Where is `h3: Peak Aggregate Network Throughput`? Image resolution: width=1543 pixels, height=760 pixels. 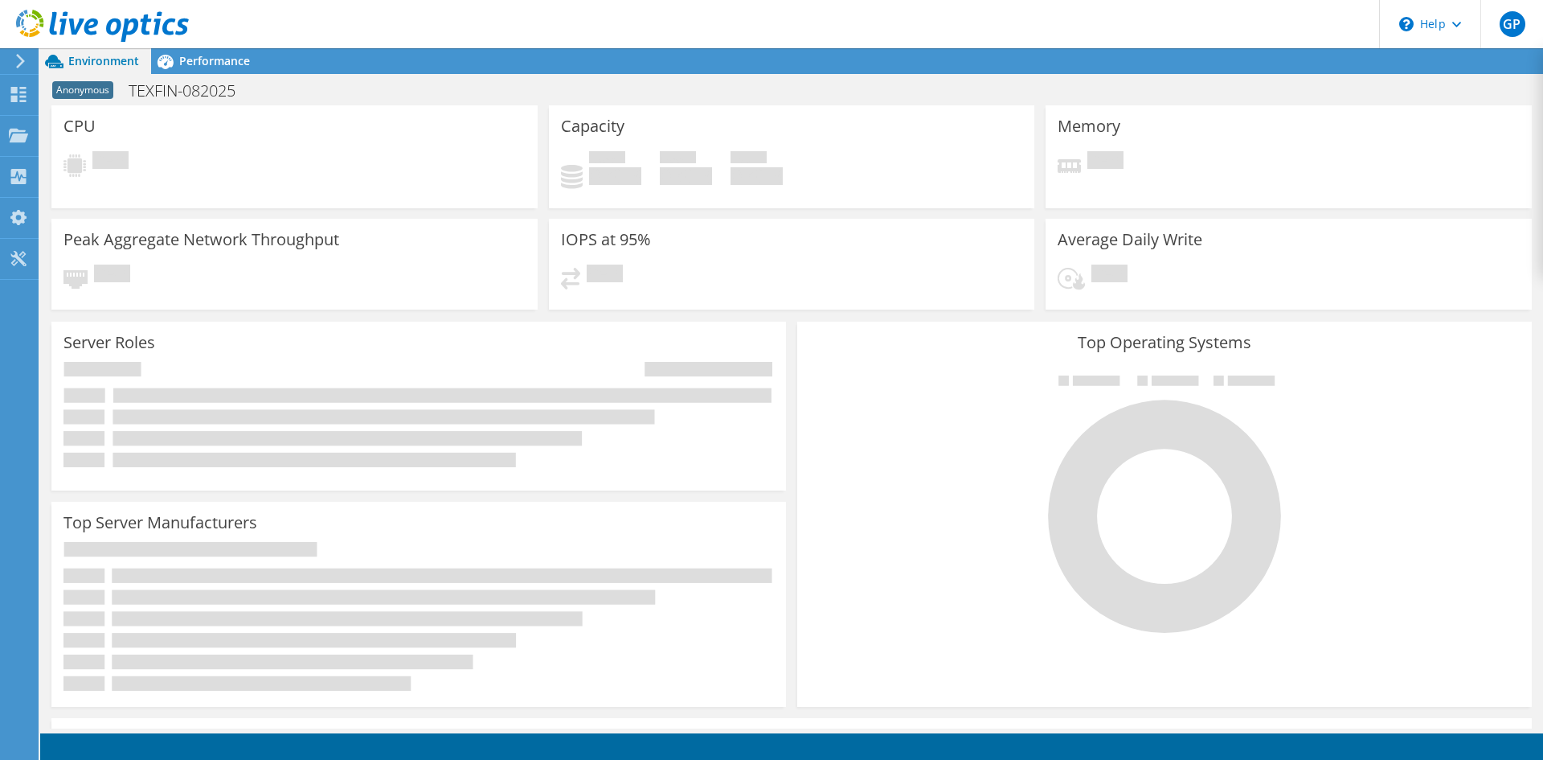
h3: Peak Aggregate Network Throughput is located at coordinates (201, 240).